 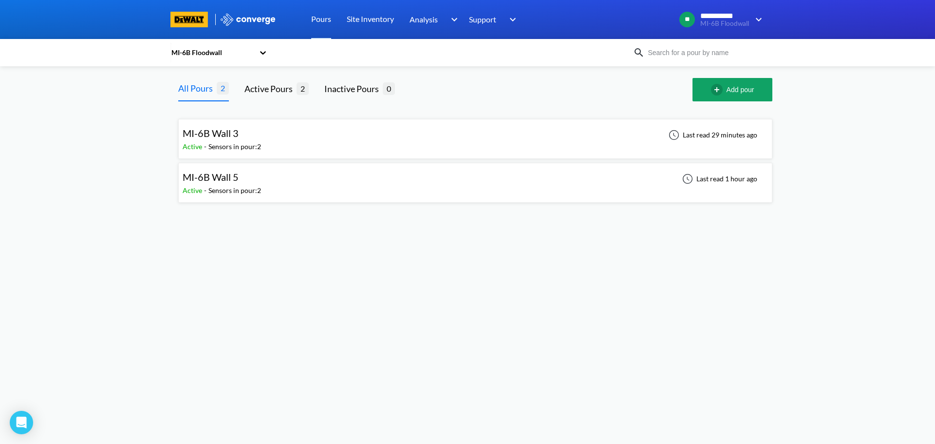 What do you see at coordinates (195, 19) in the screenshot?
I see `a: branding logo` at bounding box center [195, 19].